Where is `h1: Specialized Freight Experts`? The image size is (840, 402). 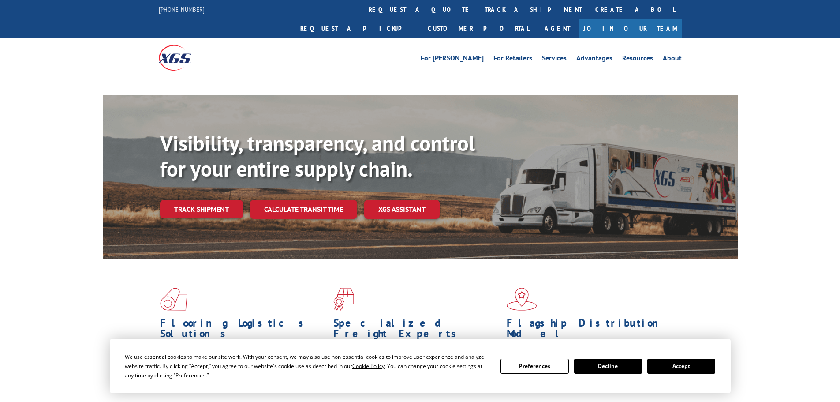 h1: Specialized Freight Experts is located at coordinates (417, 330).